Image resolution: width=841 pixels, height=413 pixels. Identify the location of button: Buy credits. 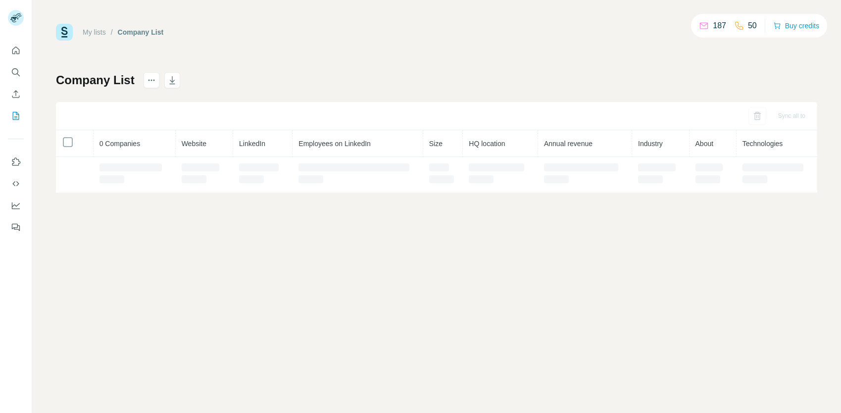
(796, 26).